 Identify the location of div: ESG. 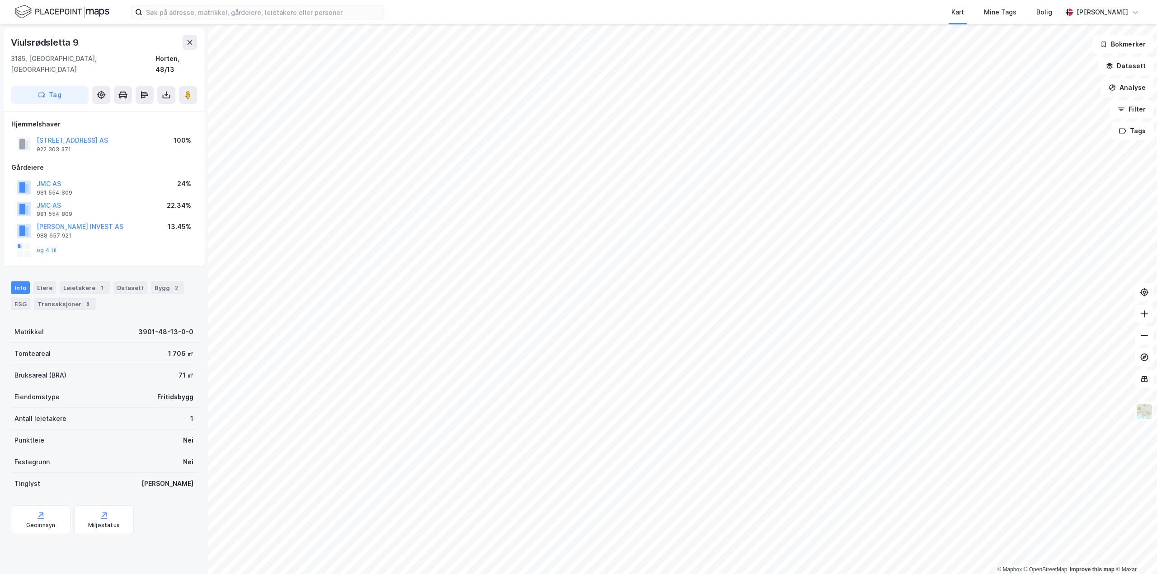
(20, 304).